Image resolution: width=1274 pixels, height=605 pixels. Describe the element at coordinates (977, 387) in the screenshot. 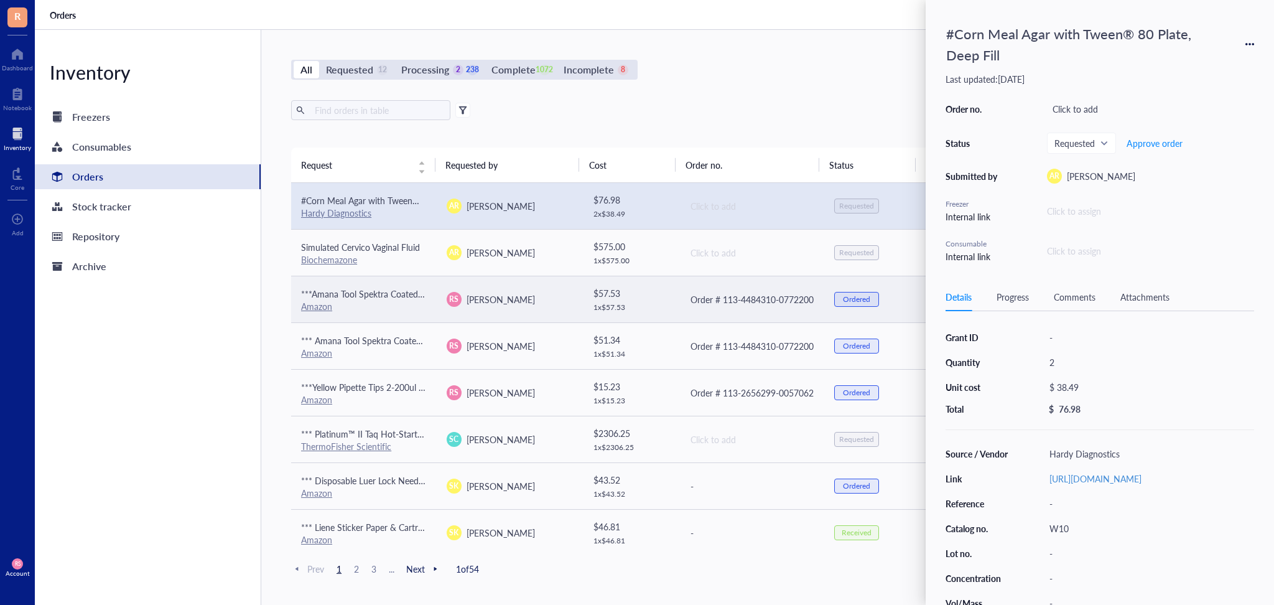

I see `div: Unit cost` at that location.